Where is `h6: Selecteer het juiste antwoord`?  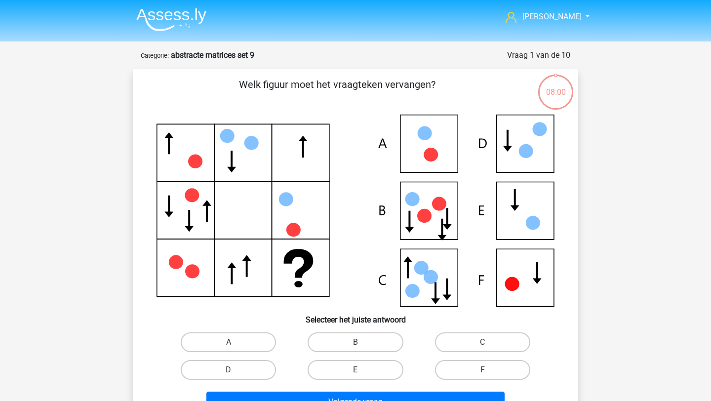
h6: Selecteer het juiste antwoord is located at coordinates (355, 315).